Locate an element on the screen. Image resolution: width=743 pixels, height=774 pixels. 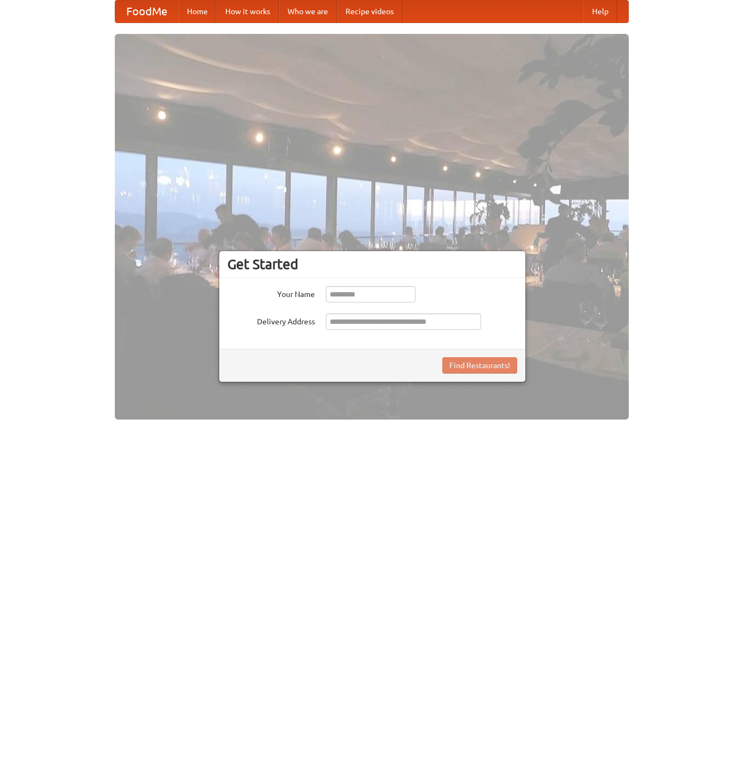
a: FoodMe is located at coordinates (147, 11).